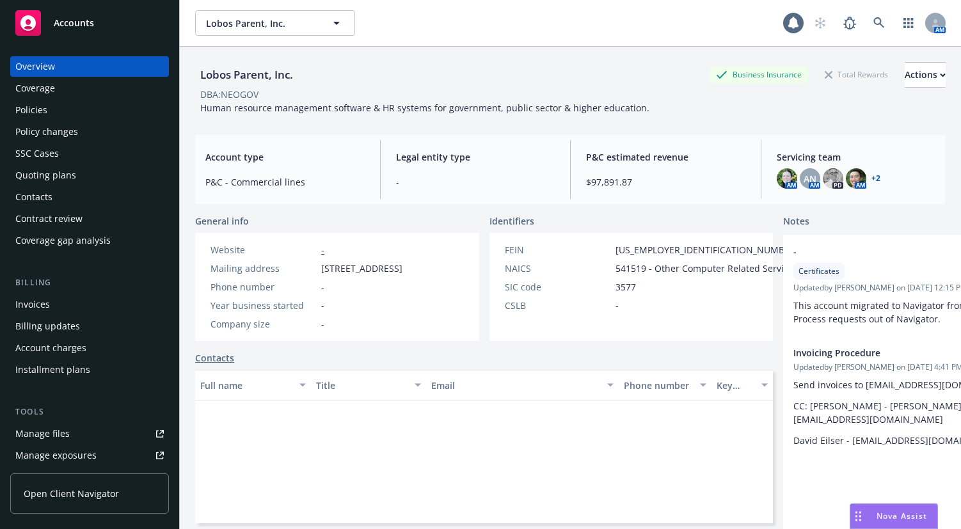 This screenshot has height=529, width=961. Describe the element at coordinates (263, 249) in the screenshot. I see `div: Website` at that location.